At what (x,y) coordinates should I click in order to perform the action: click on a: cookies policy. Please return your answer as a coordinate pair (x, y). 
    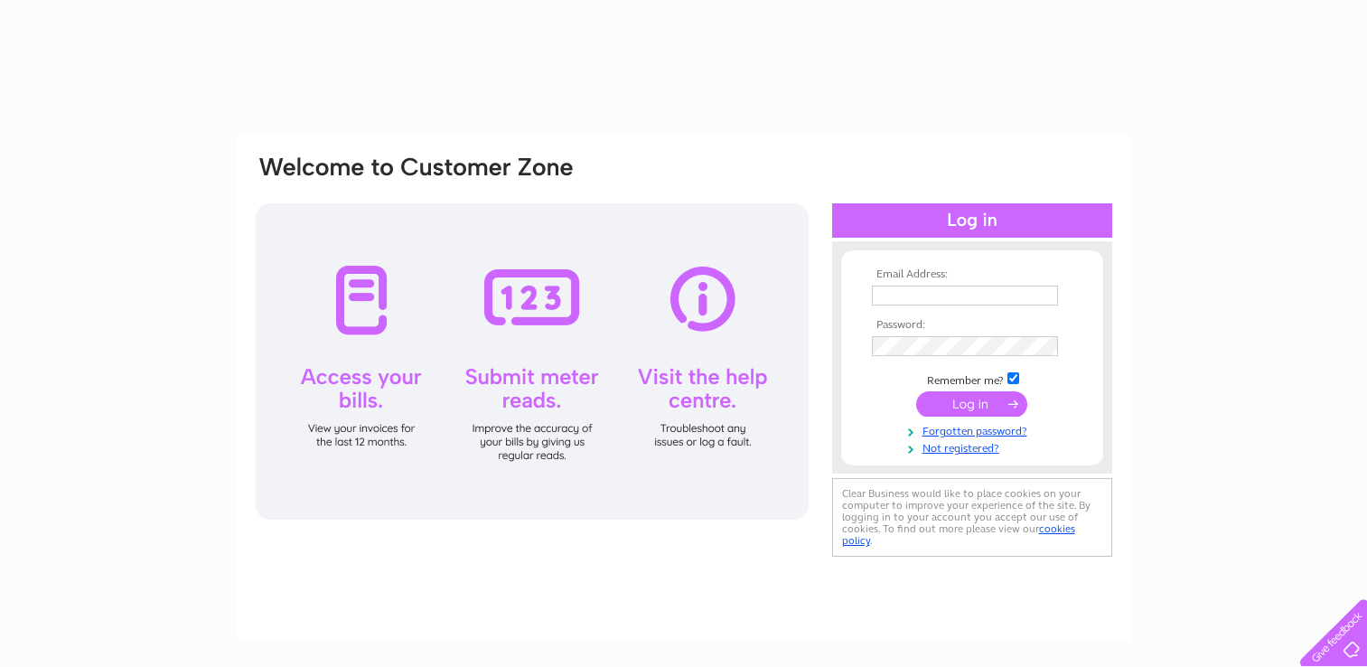
    Looking at the image, I should click on (959, 534).